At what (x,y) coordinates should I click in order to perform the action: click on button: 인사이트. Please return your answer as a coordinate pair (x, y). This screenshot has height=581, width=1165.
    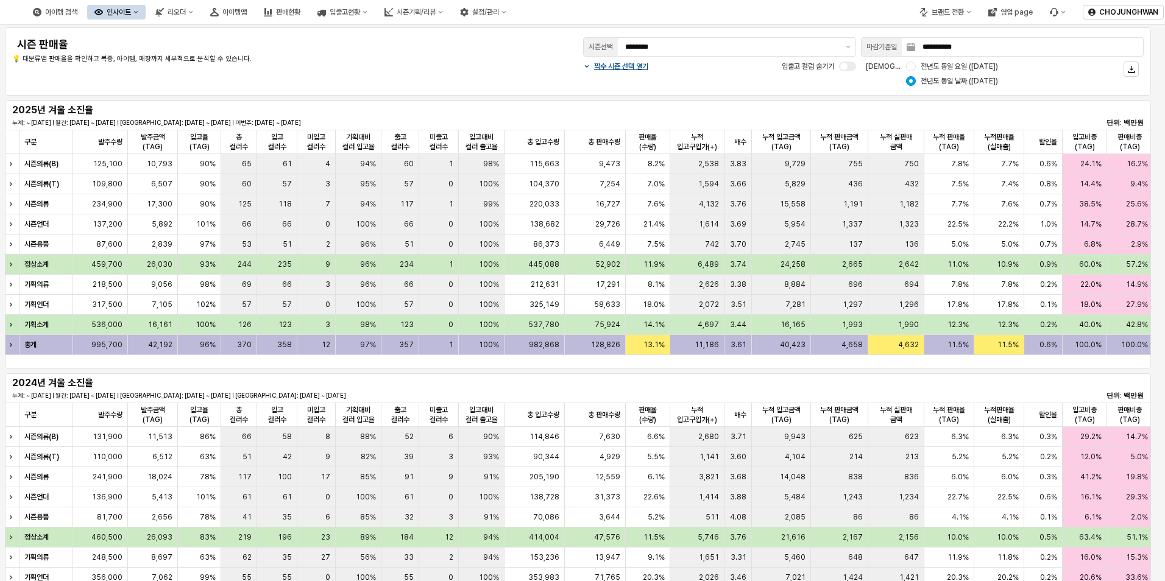
    Looking at the image, I should click on (116, 12).